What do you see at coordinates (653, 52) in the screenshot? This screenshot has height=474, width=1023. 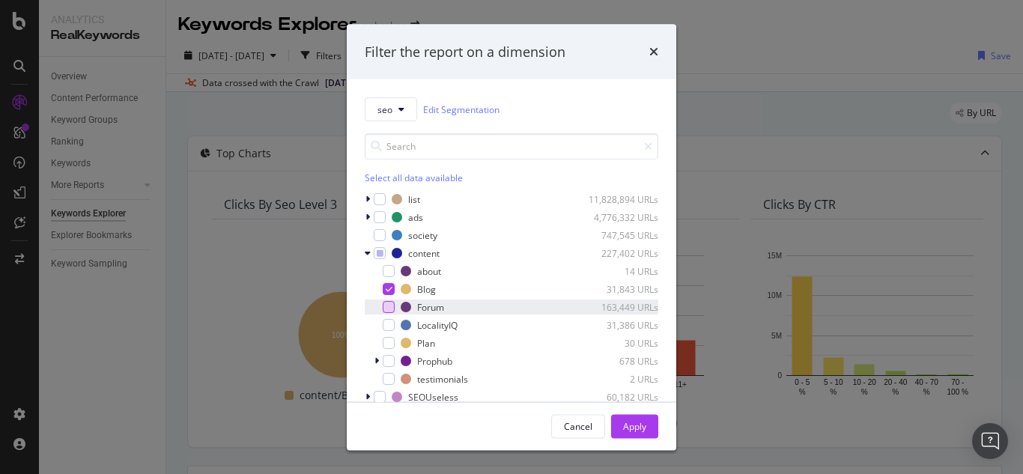 I see `div: times` at bounding box center [653, 52].